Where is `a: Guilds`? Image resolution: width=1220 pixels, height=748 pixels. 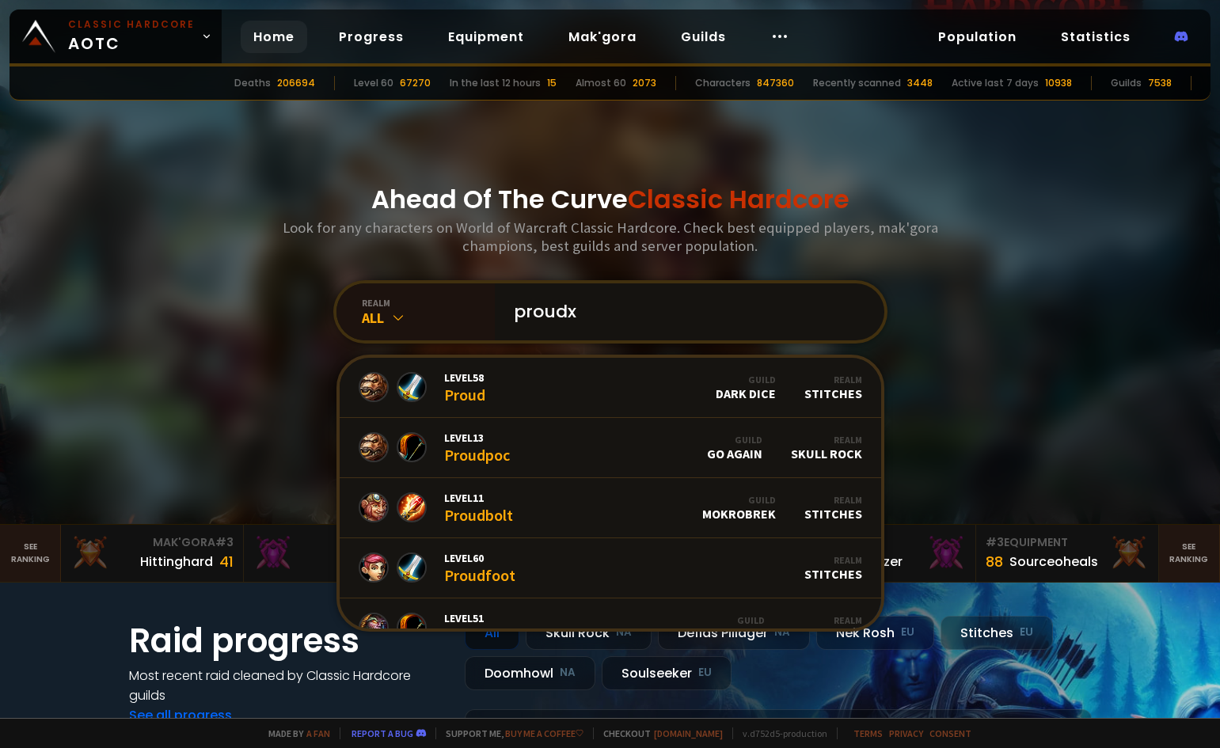
a: Guilds is located at coordinates (703, 36).